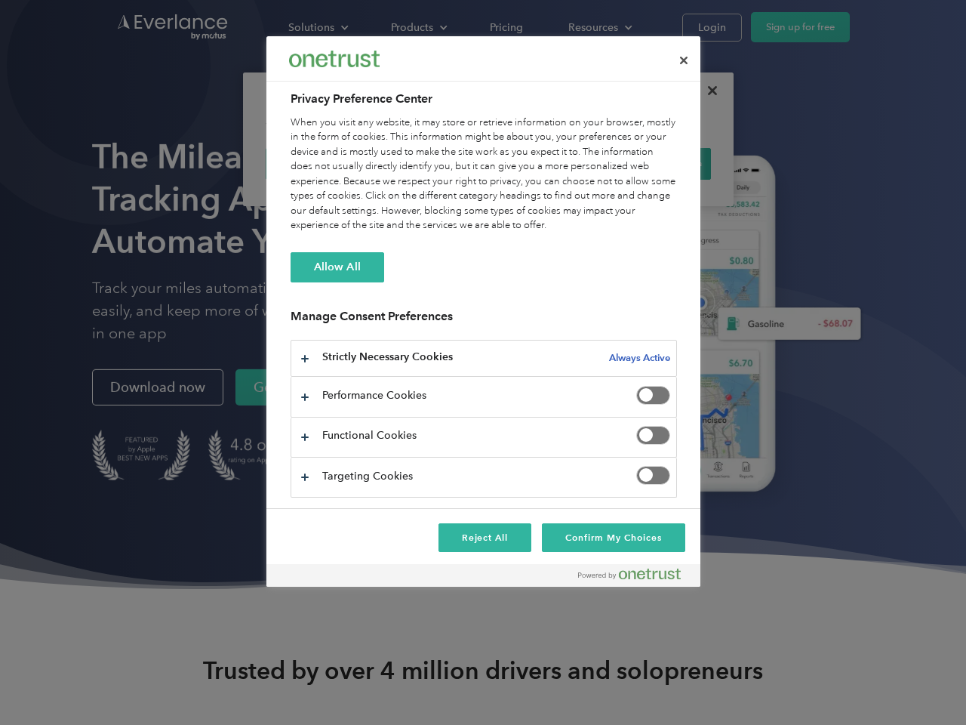  I want to click on img: Everlance, so click(334, 58).